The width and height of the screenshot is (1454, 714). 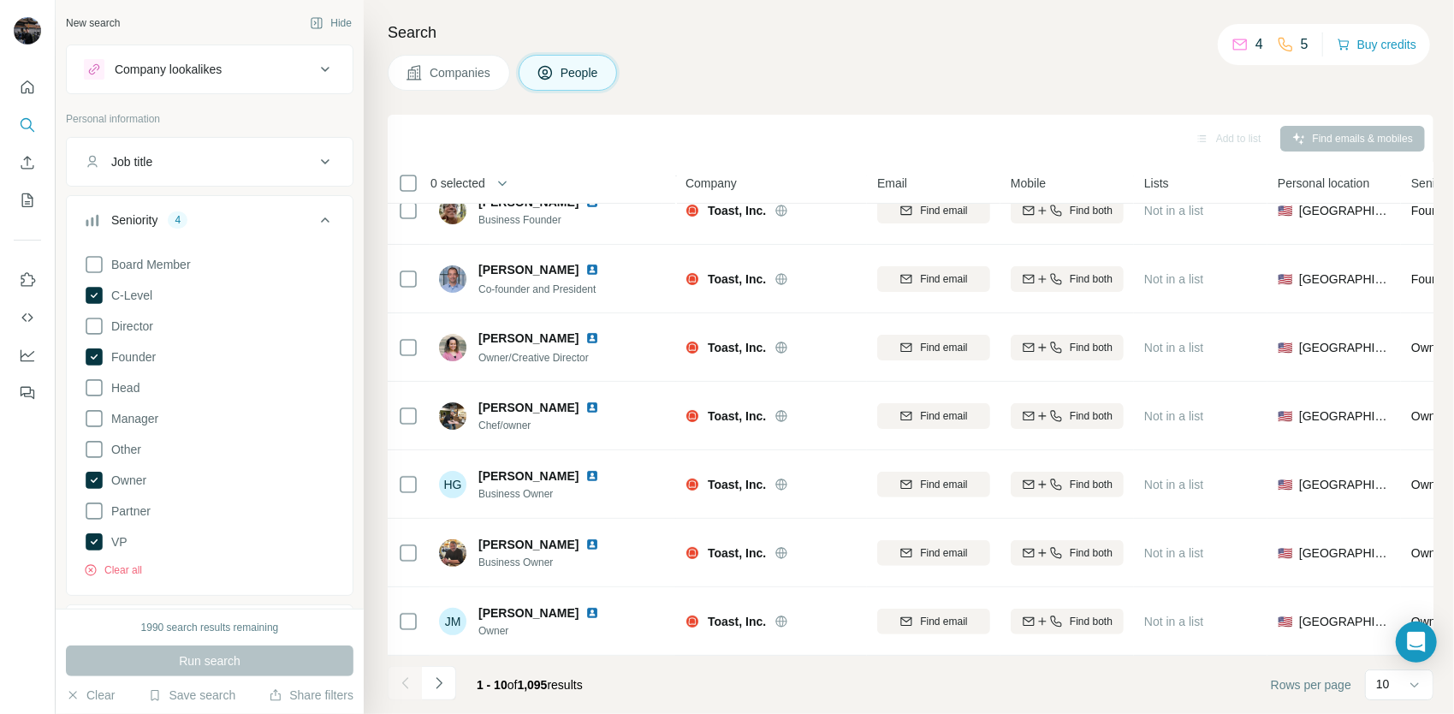 What do you see at coordinates (453, 484) in the screenshot?
I see `div: HG` at bounding box center [453, 484].